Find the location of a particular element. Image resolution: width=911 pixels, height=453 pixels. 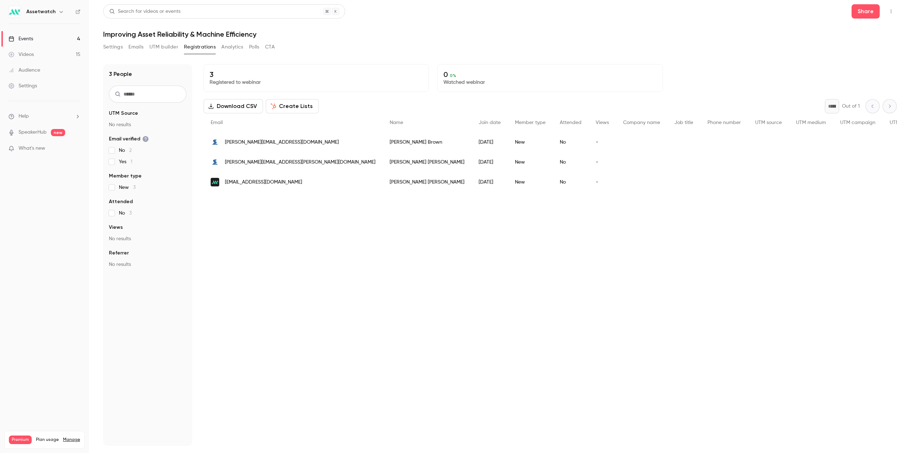

button: Analytics is located at coordinates (232, 47).